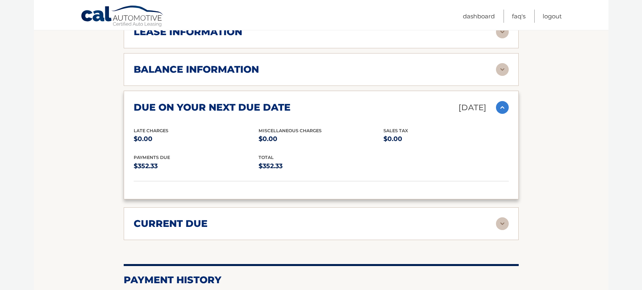 Image resolution: width=642 pixels, height=290 pixels. What do you see at coordinates (212, 107) in the screenshot?
I see `h2: due on your next due date` at bounding box center [212, 107].